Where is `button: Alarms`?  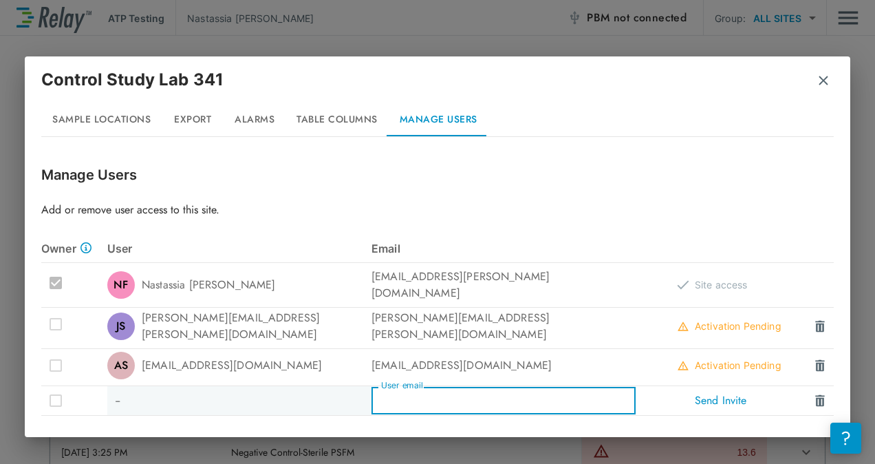
button: Alarms is located at coordinates (255, 120).